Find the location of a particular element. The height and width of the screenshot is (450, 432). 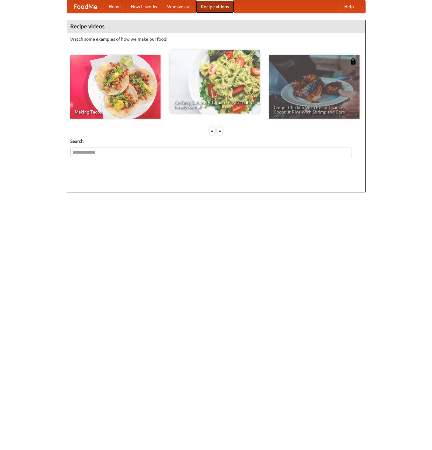

a: Recipe videos is located at coordinates (215, 7).